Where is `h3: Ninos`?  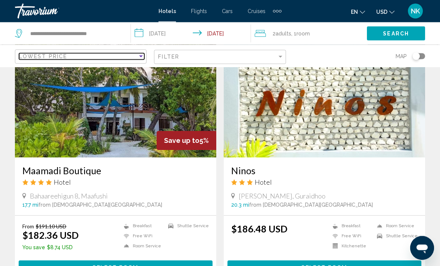 h3: Ninos is located at coordinates (324, 171).